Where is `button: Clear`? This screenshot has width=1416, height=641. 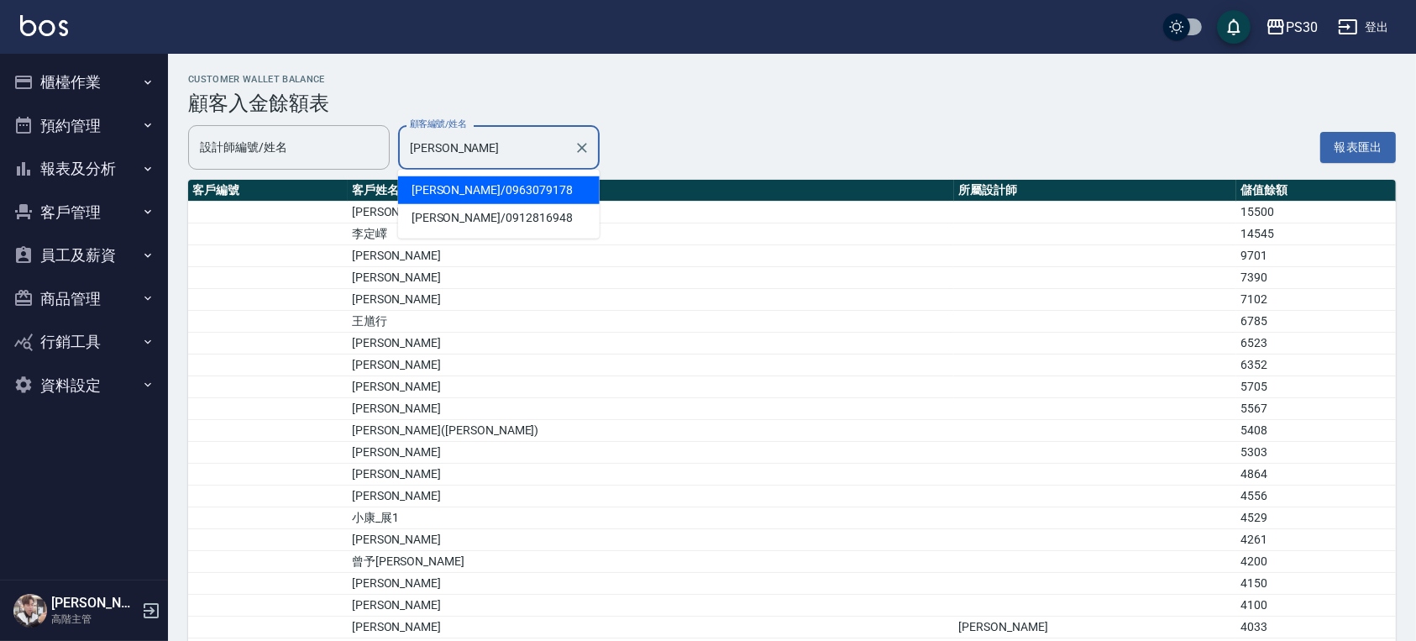 button: Clear is located at coordinates (582, 148).